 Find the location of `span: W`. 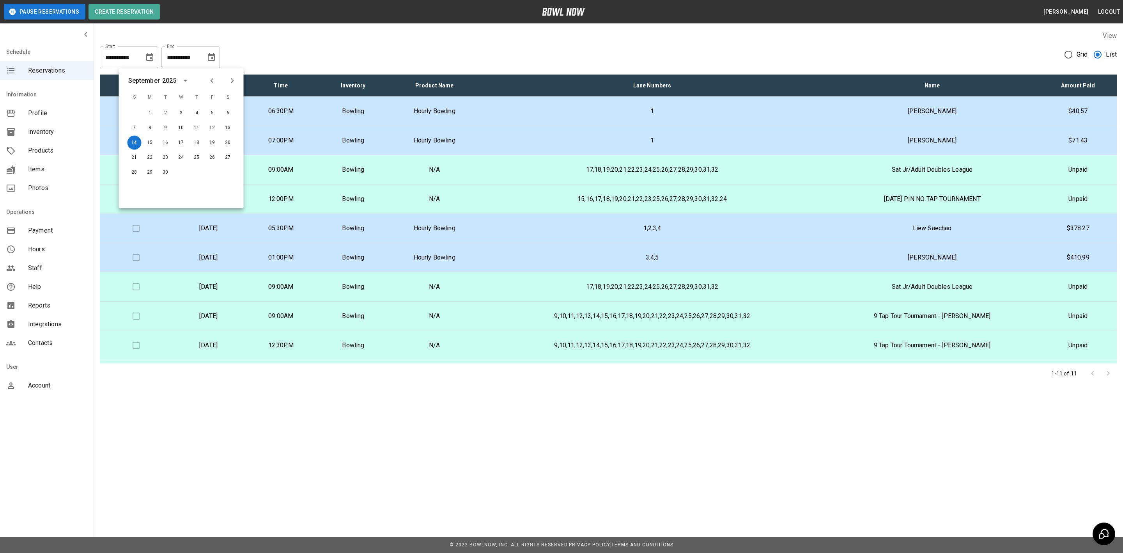

span: W is located at coordinates (181, 98).